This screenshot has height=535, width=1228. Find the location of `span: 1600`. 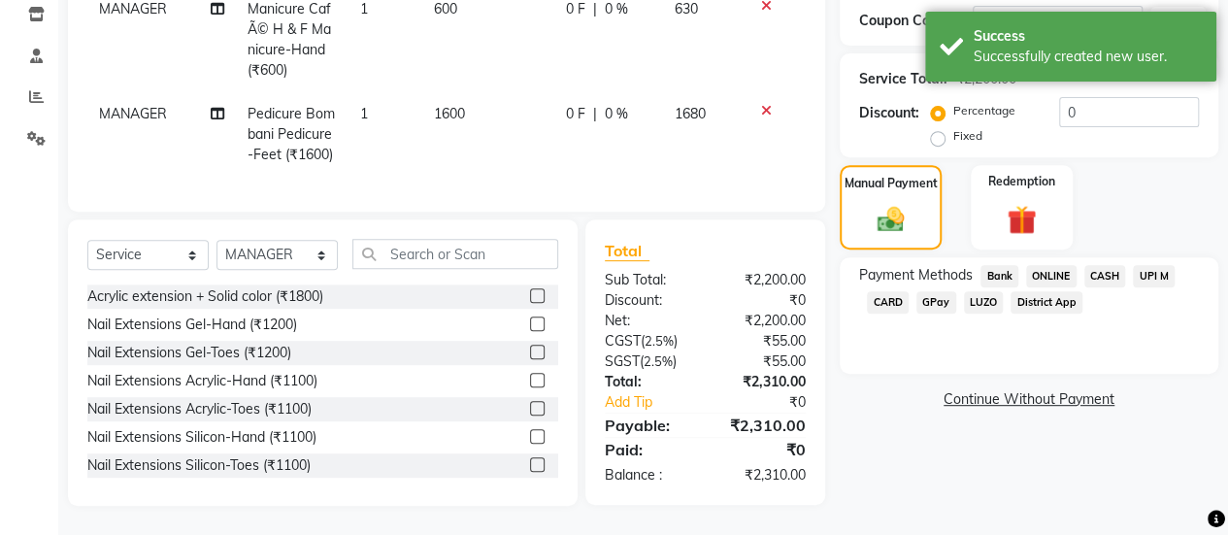

span: 1600 is located at coordinates (450, 114).